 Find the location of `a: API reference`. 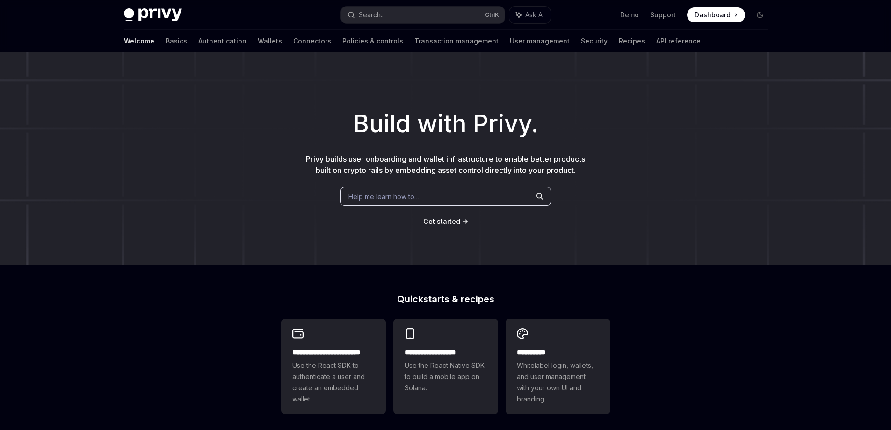

a: API reference is located at coordinates (678, 41).